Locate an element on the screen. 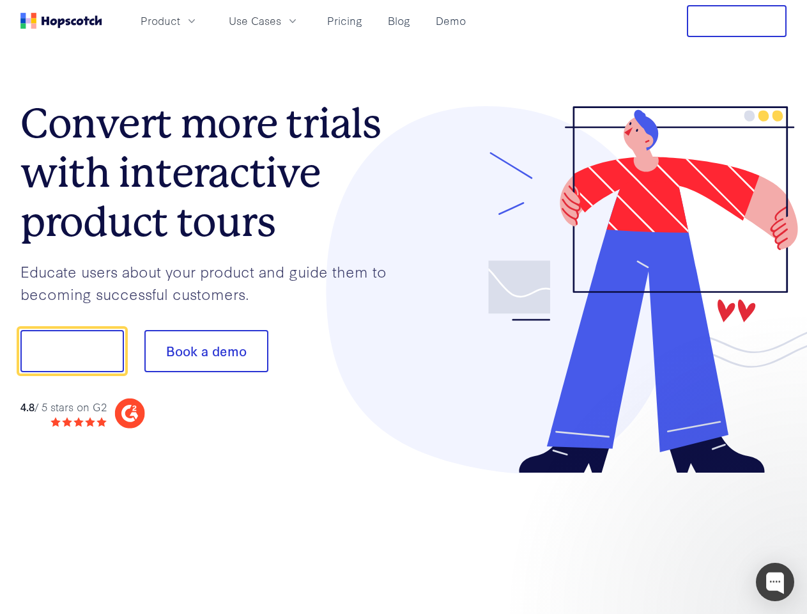 The width and height of the screenshot is (807, 614). a: Book a demo is located at coordinates (207, 351).